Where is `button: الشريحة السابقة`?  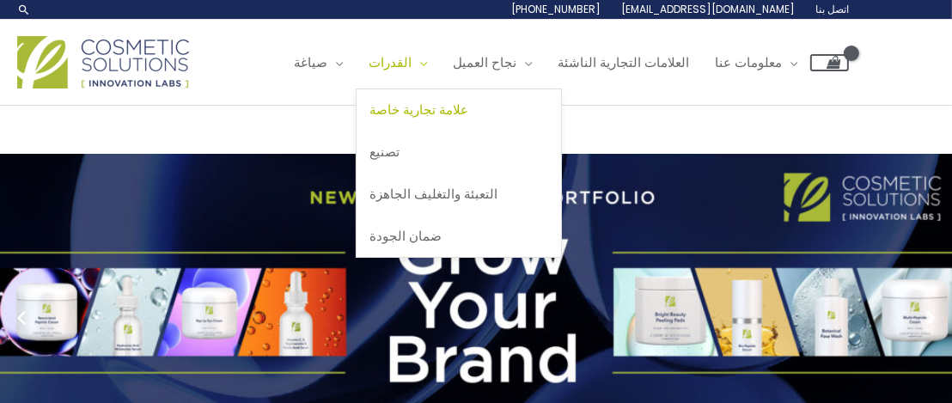 button: الشريحة السابقة is located at coordinates (21, 318).